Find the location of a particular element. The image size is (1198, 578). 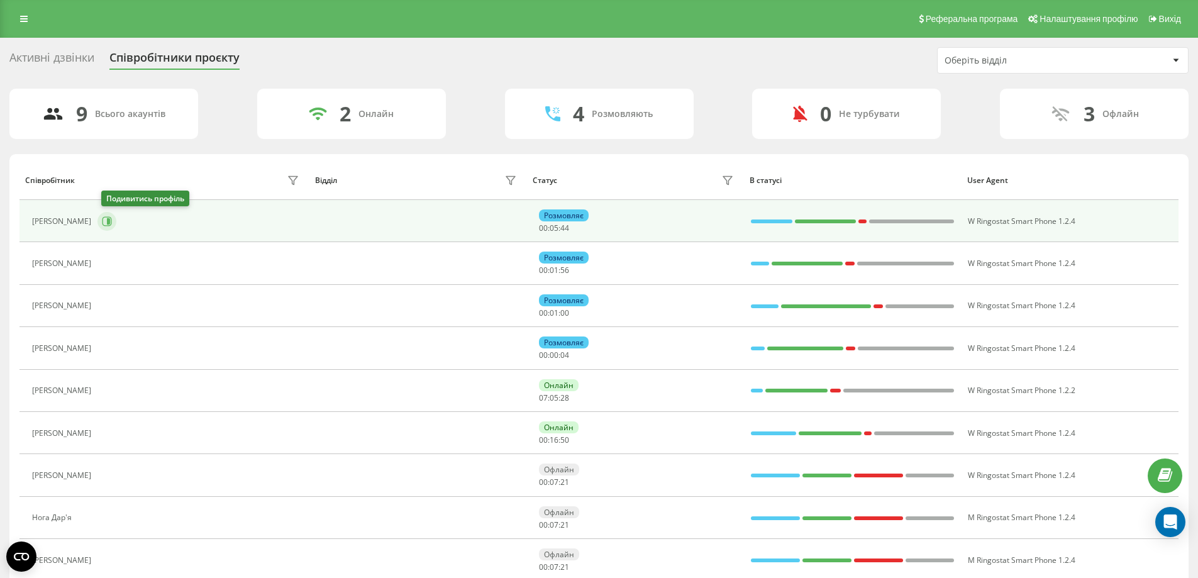

span: Вихід is located at coordinates (1170, 19).